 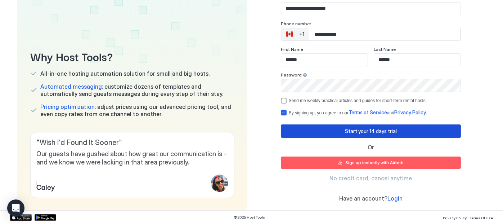 What do you see at coordinates (375, 162) in the screenshot?
I see `div: Sign up instantly with Airbnb` at bounding box center [375, 162].